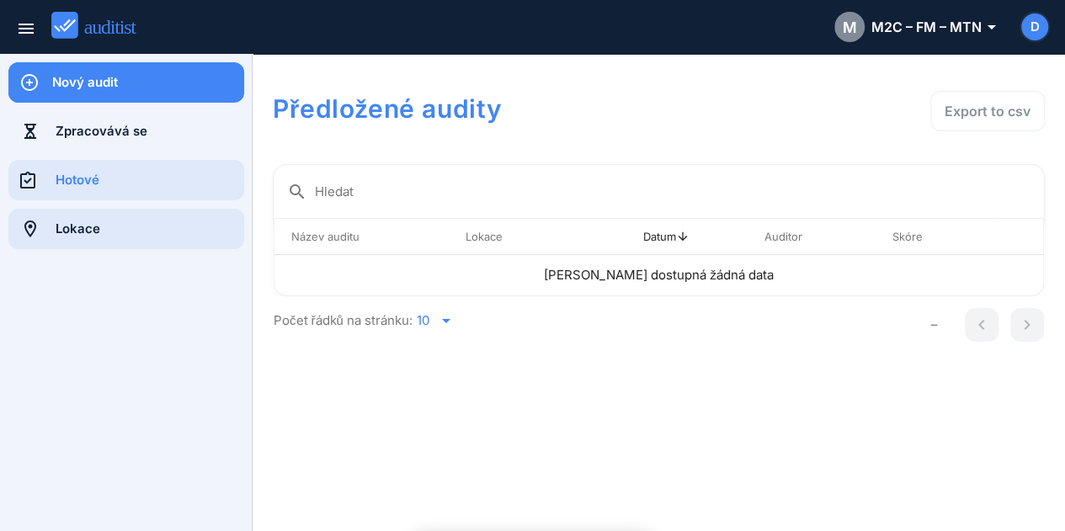 The height and width of the screenshot is (531, 1065). Describe the element at coordinates (987, 27) in the screenshot. I see `i: arrow_drop_down_outlined` at that location.